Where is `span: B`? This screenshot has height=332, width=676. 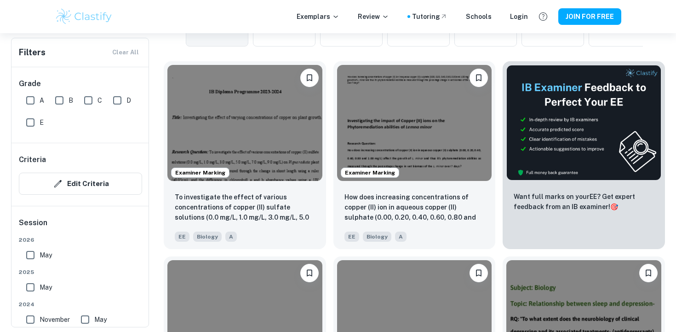 span: B is located at coordinates (71, 100).